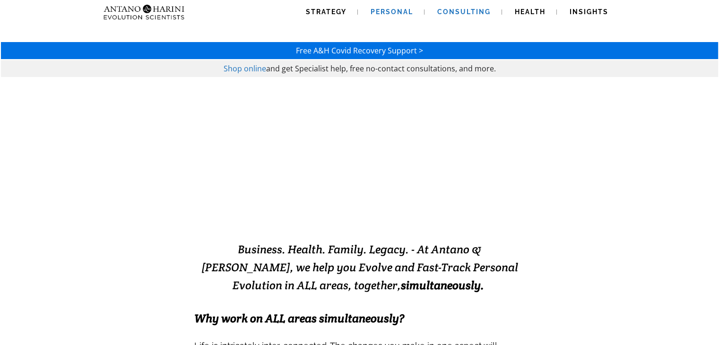 This screenshot has width=719, height=345. What do you see at coordinates (381, 69) in the screenshot?
I see `span: and get Specialist help, free no-contact consultations, and more.` at bounding box center [381, 69].